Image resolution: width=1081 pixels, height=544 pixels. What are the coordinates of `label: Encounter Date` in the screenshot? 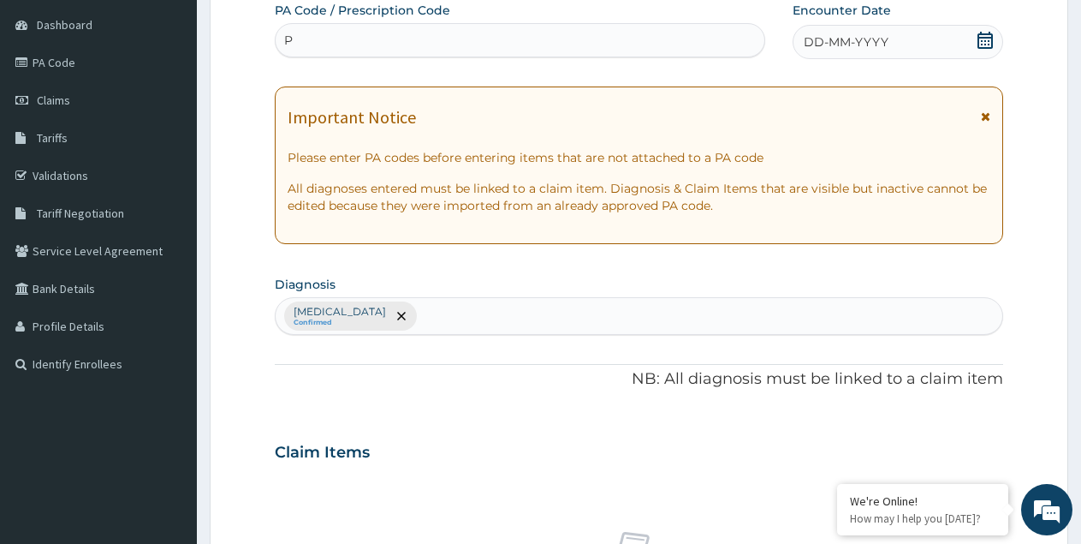 It's located at (842, 10).